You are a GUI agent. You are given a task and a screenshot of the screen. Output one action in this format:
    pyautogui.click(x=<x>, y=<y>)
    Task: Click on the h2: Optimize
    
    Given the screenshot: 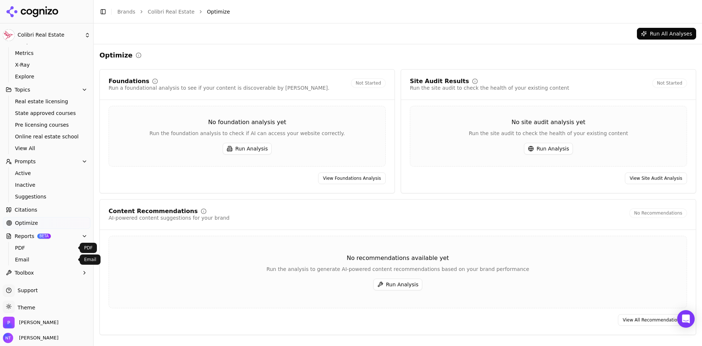 What is the action you would take?
    pyautogui.click(x=116, y=55)
    